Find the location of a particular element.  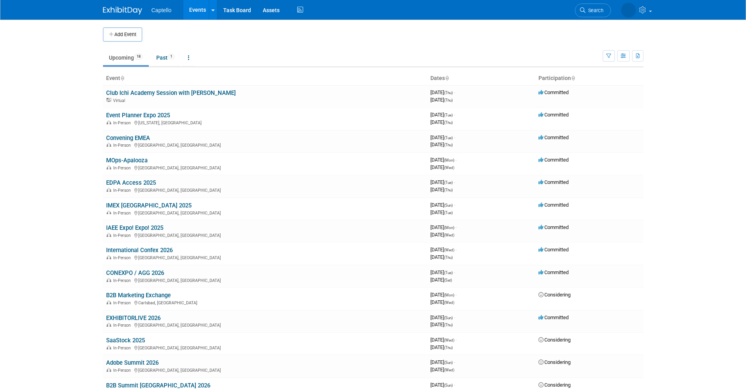

img: Virtual Event is located at coordinates (109, 100).